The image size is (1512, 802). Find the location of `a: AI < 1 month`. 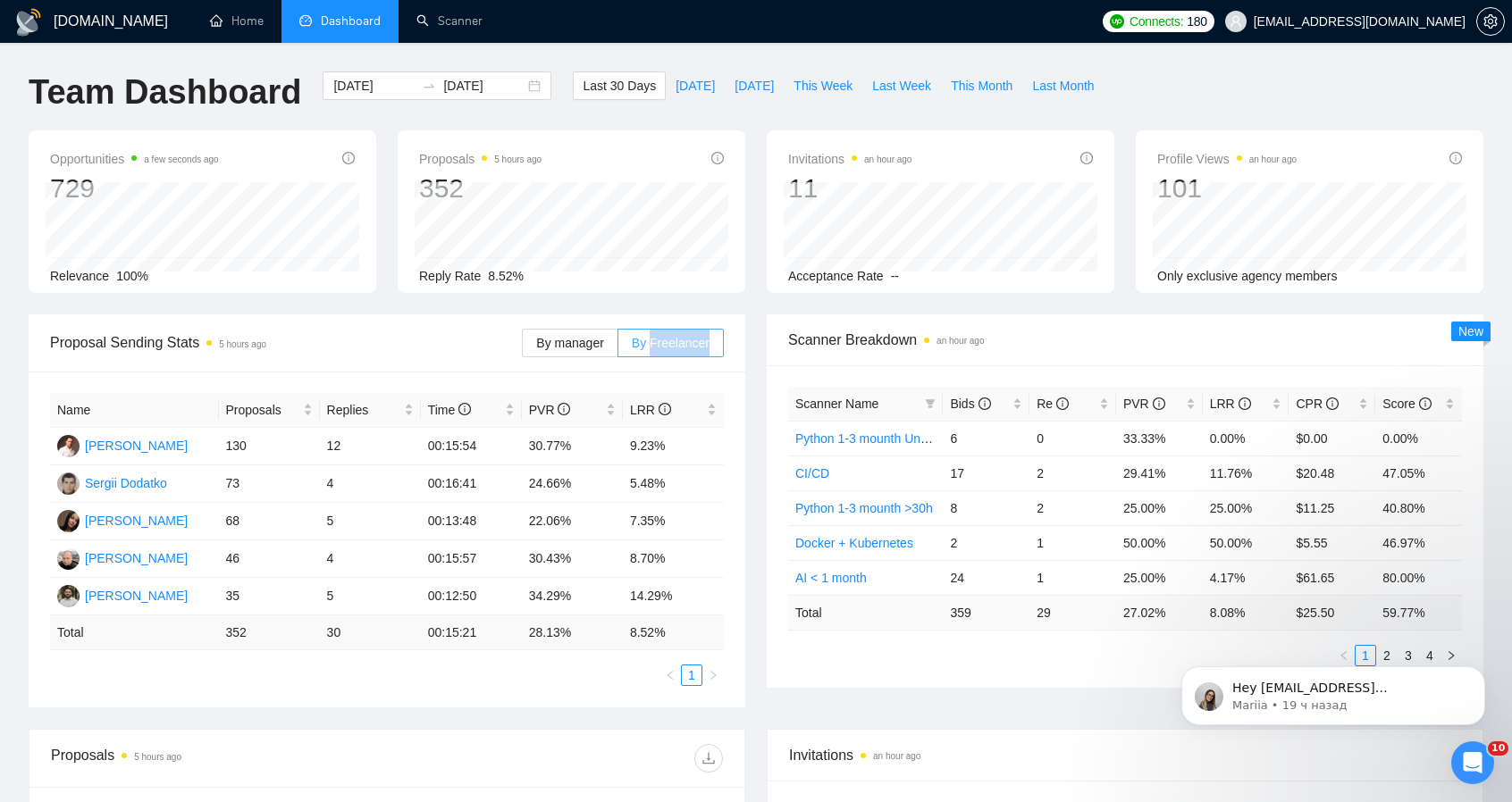

a: AI < 1 month is located at coordinates (831, 578).